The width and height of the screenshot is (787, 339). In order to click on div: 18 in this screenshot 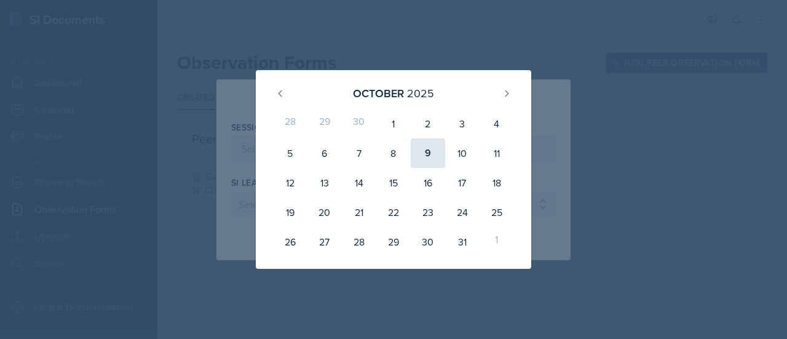, I will do `click(497, 183)`.